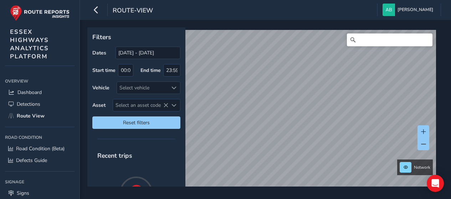 The height and width of the screenshot is (199, 451). What do you see at coordinates (99, 53) in the screenshot?
I see `label: Dates` at bounding box center [99, 53].